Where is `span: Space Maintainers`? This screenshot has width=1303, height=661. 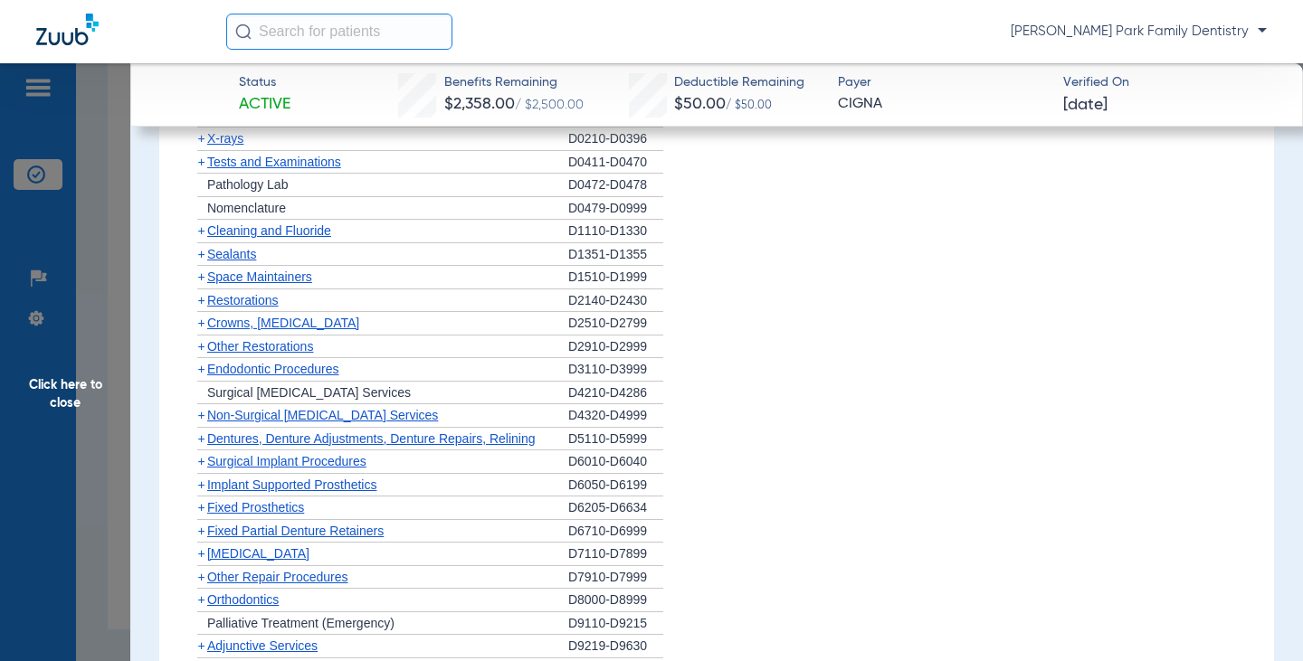 span: Space Maintainers is located at coordinates (260, 277).